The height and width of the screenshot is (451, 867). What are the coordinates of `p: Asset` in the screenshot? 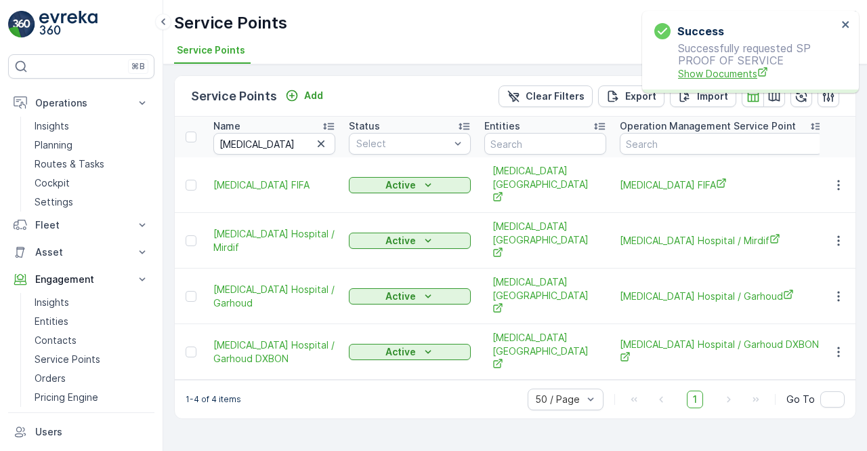 It's located at (81, 252).